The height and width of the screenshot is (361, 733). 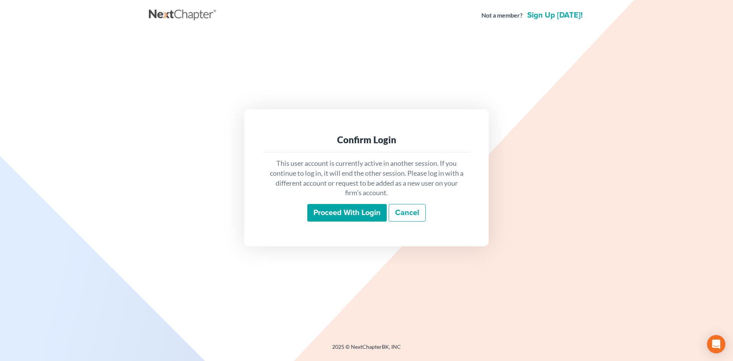 What do you see at coordinates (367, 178) in the screenshot?
I see `p: This user account is currently active in another session. If you continue to log in, it will end ...` at bounding box center [367, 178].